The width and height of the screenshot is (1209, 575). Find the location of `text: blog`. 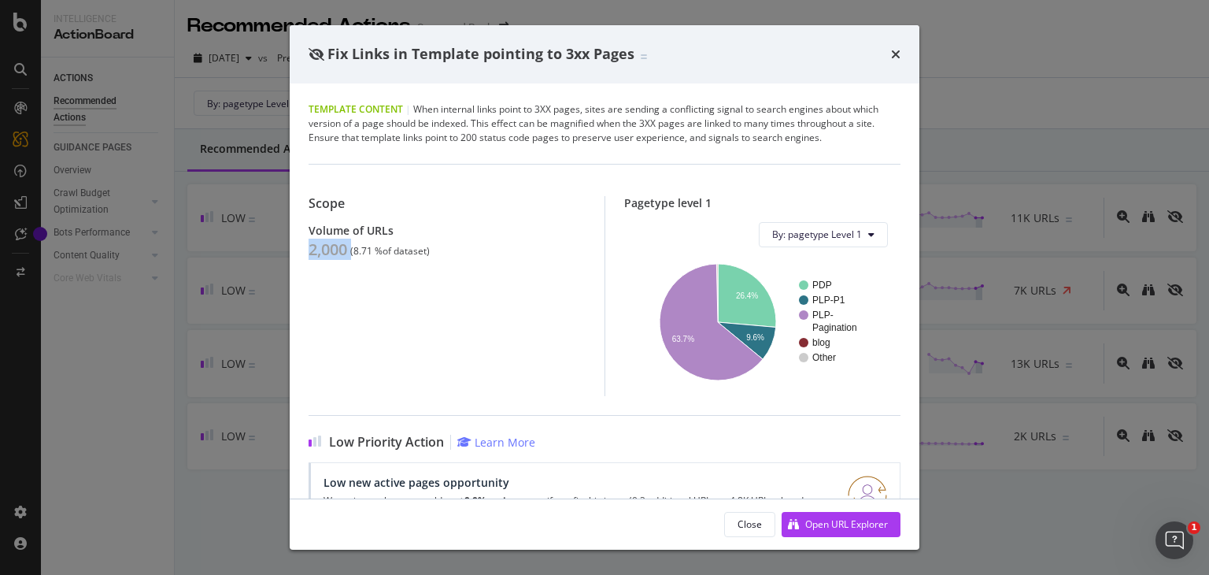

text: blog is located at coordinates (821, 342).